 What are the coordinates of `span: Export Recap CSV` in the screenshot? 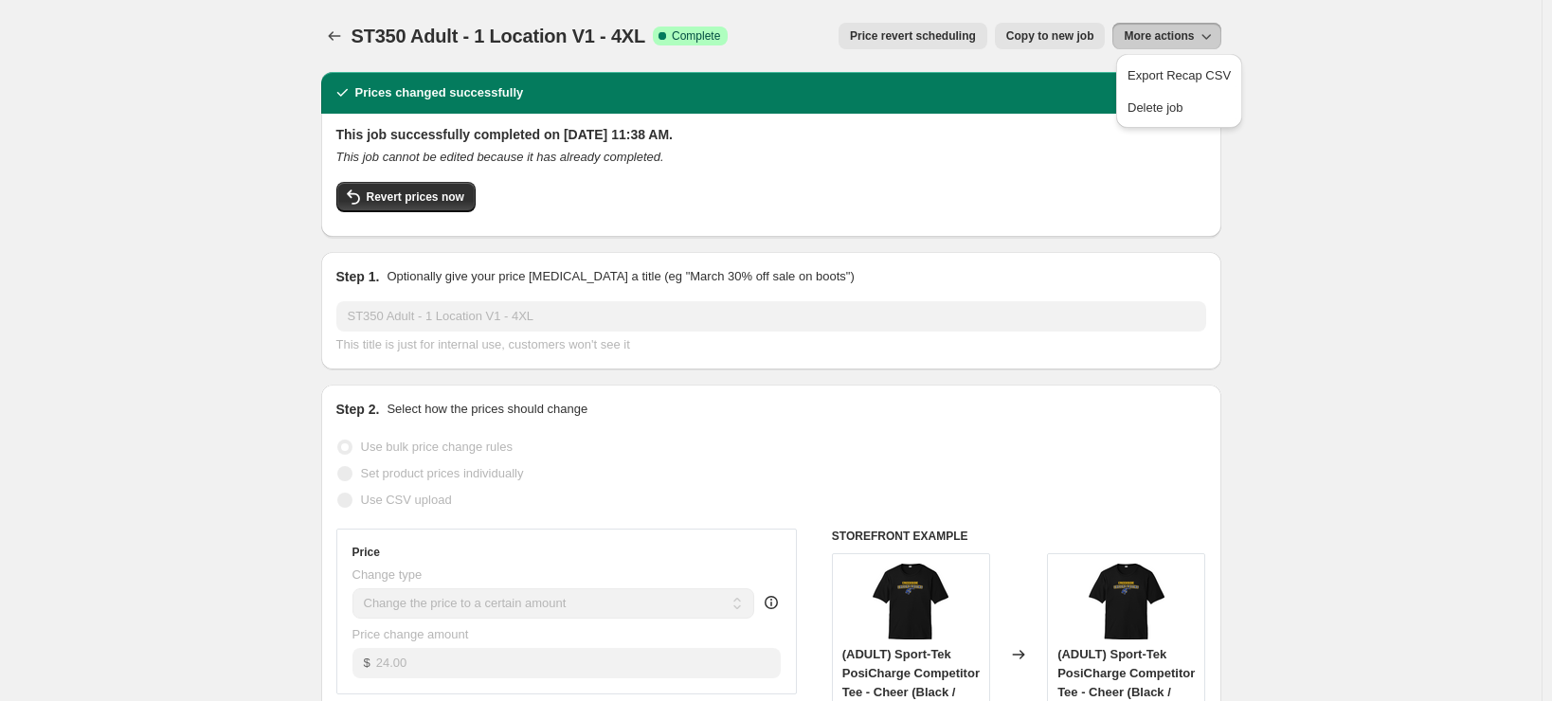 It's located at (1179, 75).